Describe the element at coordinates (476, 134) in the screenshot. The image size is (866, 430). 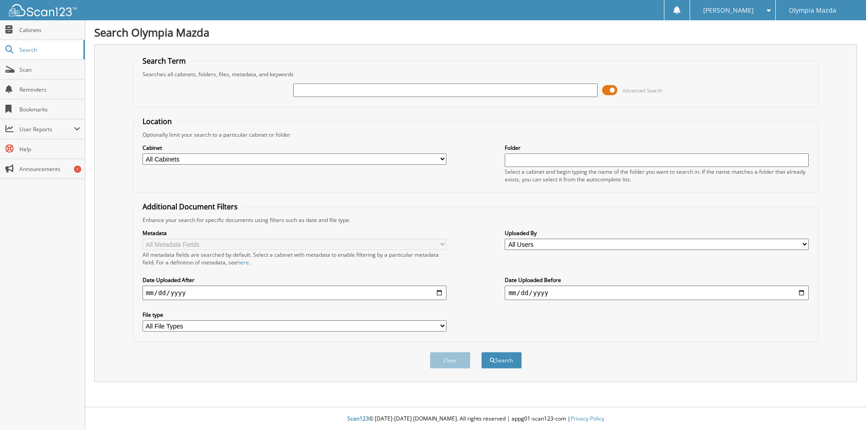
I see `div: Optionally limit your search to a particular cabinet or folder` at that location.